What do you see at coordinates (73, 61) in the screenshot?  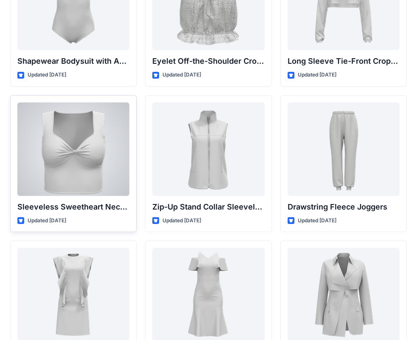 I see `p: Shapewear Bodysuit with Adjustable Straps` at bounding box center [73, 61].